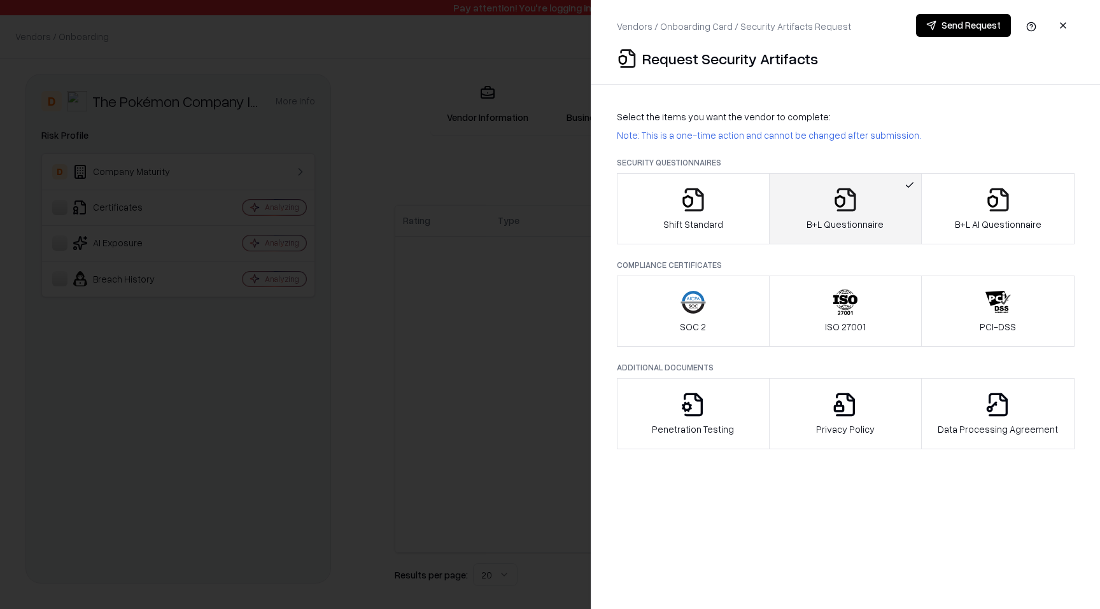  Describe the element at coordinates (845, 414) in the screenshot. I see `button: Privacy Policy` at that location.